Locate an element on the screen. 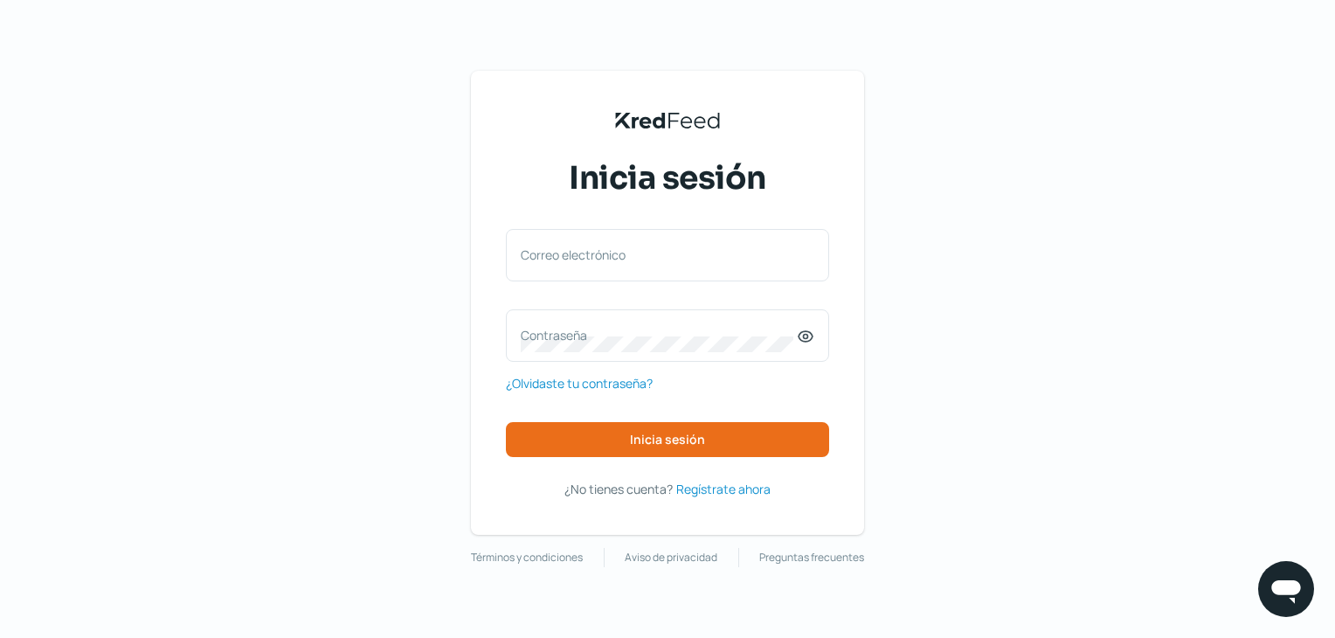  img: chatIcon is located at coordinates (1286, 589).